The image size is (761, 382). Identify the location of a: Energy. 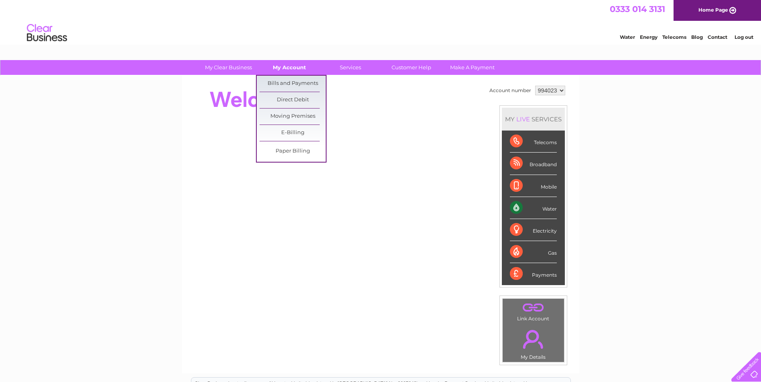
(648, 37).